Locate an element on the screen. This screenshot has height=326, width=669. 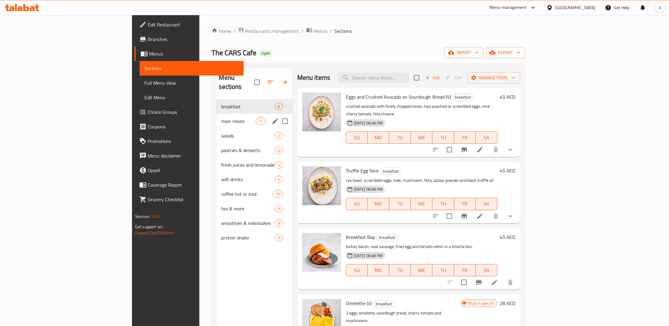
div: Menu-management is located at coordinates (508, 8).